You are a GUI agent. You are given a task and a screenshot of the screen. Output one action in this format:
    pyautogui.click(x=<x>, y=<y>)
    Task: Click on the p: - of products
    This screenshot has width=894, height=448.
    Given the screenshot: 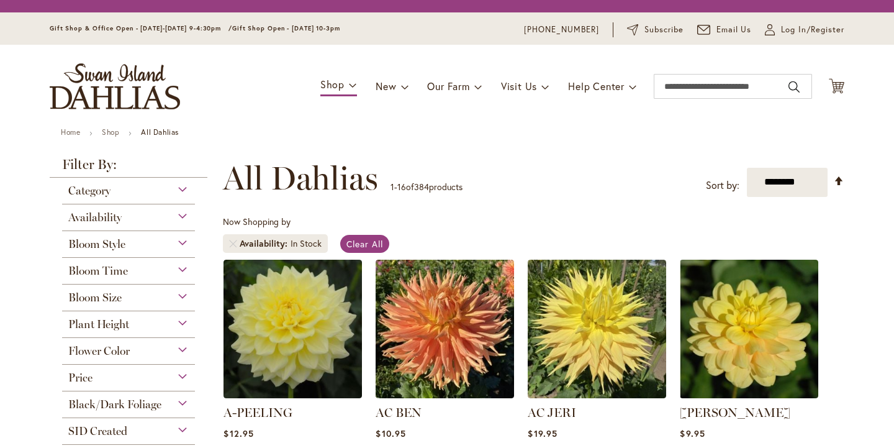 What is the action you would take?
    pyautogui.click(x=427, y=187)
    